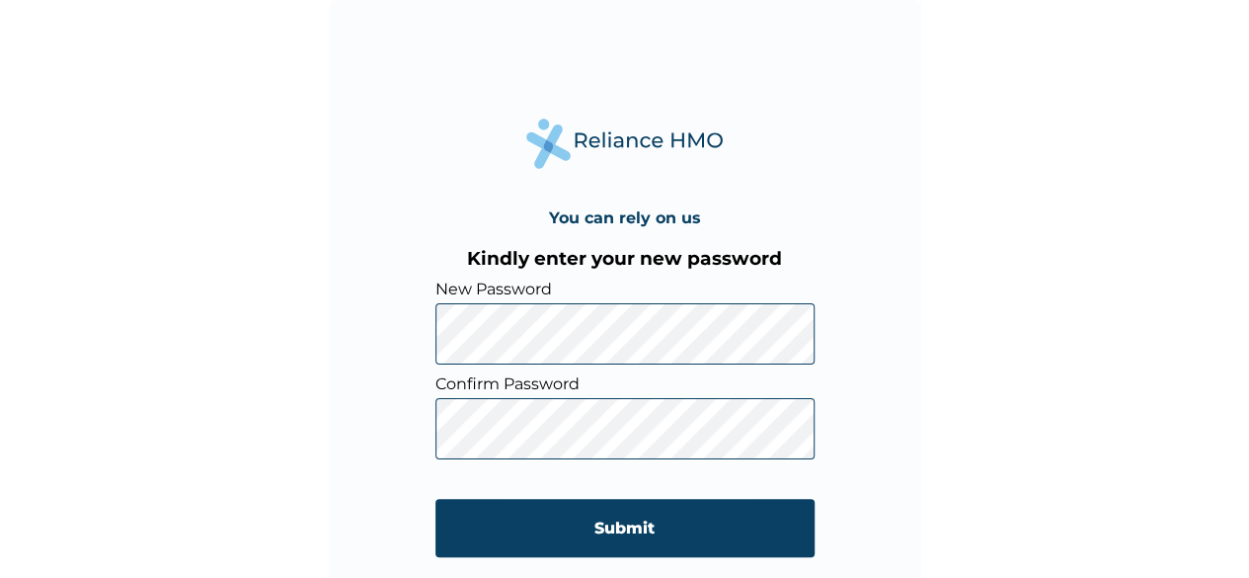 This screenshot has width=1249, height=578. Describe the element at coordinates (625, 143) in the screenshot. I see `img: Reliance Health's Logo` at that location.